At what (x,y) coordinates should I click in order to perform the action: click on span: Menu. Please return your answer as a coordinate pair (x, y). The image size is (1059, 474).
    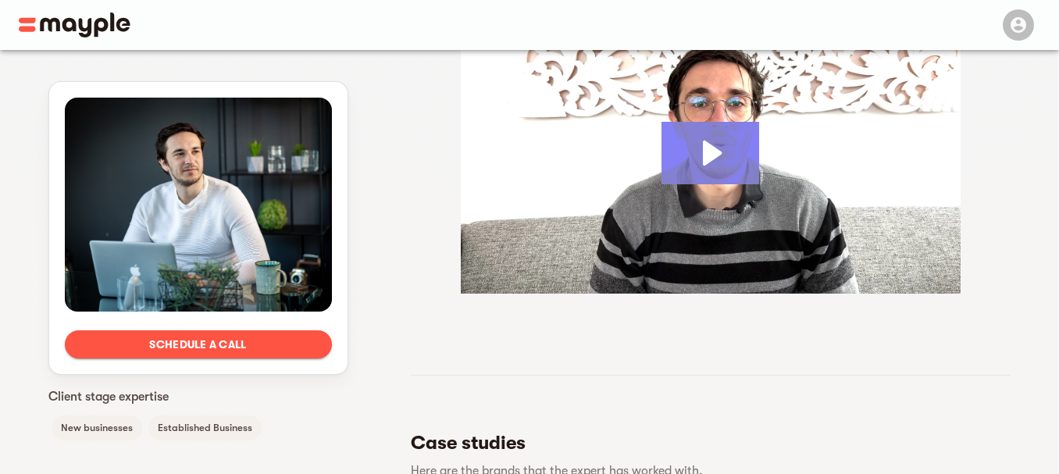
    Looking at the image, I should click on (1016, 23).